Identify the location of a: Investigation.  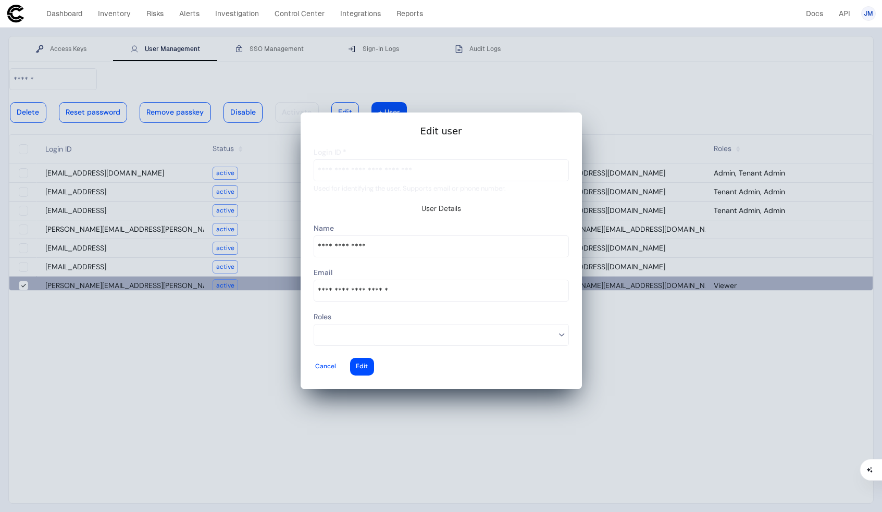
(237, 14).